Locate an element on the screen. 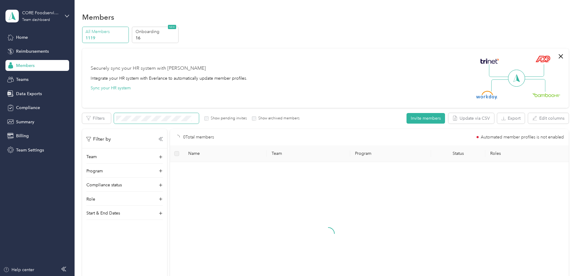  div: Team dashboard is located at coordinates (36, 20).